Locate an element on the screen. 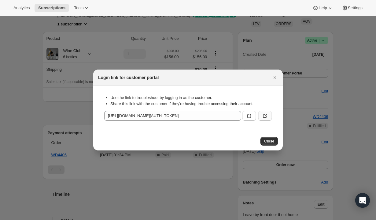  span: Help is located at coordinates (323, 8).